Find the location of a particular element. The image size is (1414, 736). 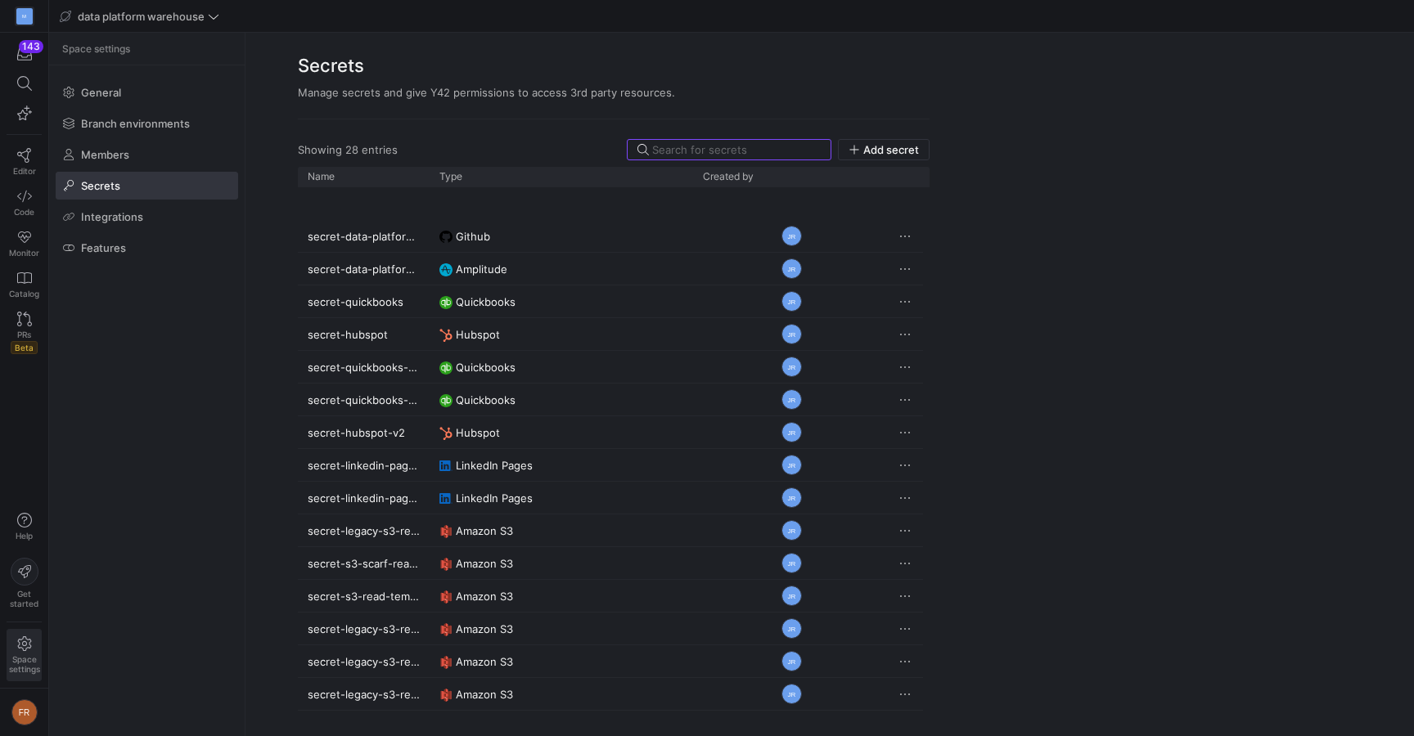

span: Catalog is located at coordinates (24, 294).